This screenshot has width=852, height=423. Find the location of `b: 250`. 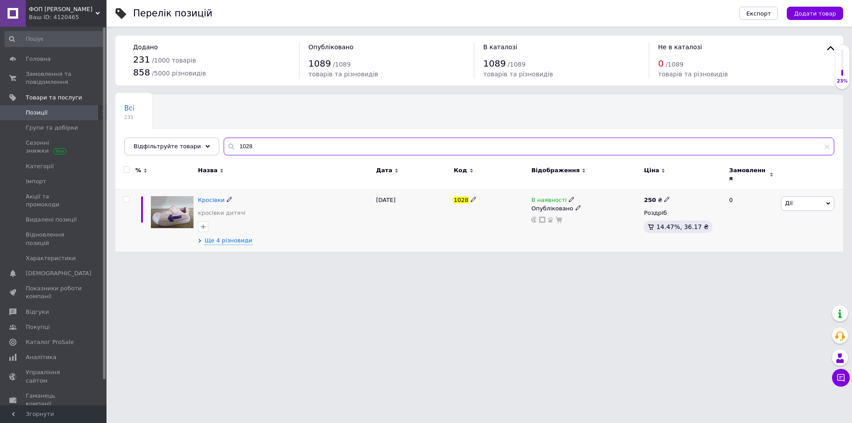

b: 250 is located at coordinates (649, 200).